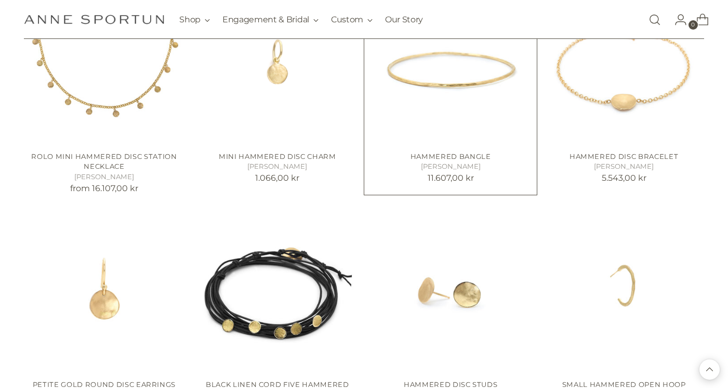  I want to click on a: Small Hammered Open Hoop Earrings, so click(624, 292).